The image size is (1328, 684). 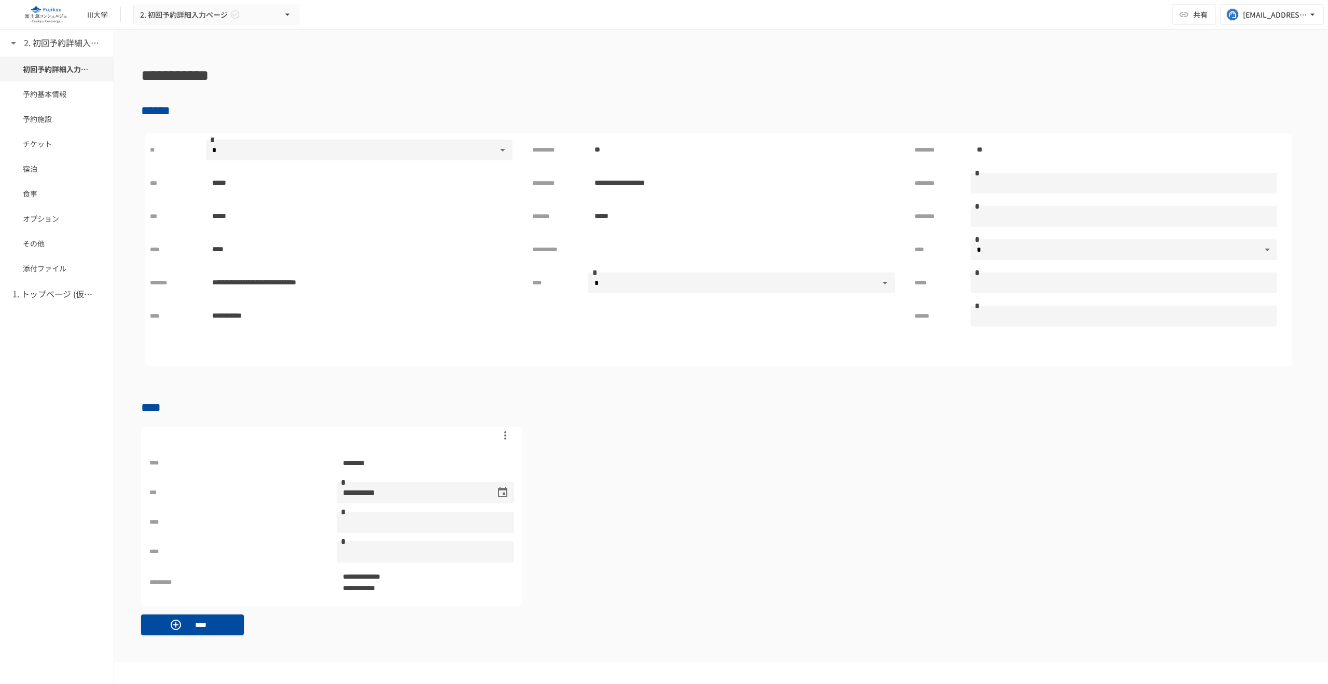 What do you see at coordinates (57, 268) in the screenshot?
I see `span: 添付ファイル` at bounding box center [57, 268].